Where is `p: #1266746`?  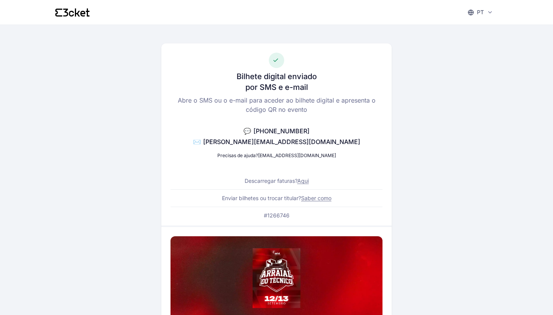 p: #1266746 is located at coordinates (277, 215).